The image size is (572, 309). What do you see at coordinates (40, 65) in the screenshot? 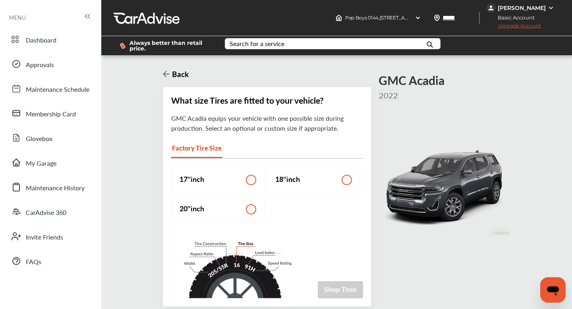
I see `span: Approvals` at bounding box center [40, 65].